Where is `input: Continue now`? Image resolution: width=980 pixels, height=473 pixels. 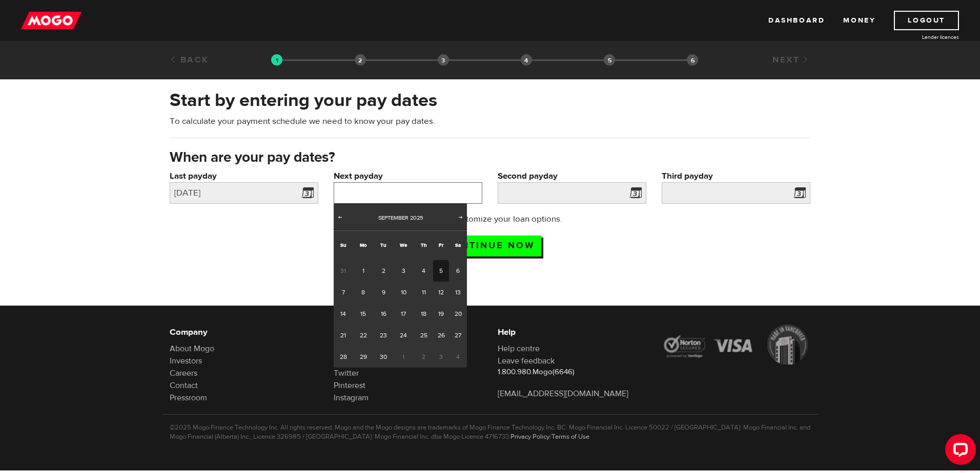 input: Continue now is located at coordinates (490, 246).